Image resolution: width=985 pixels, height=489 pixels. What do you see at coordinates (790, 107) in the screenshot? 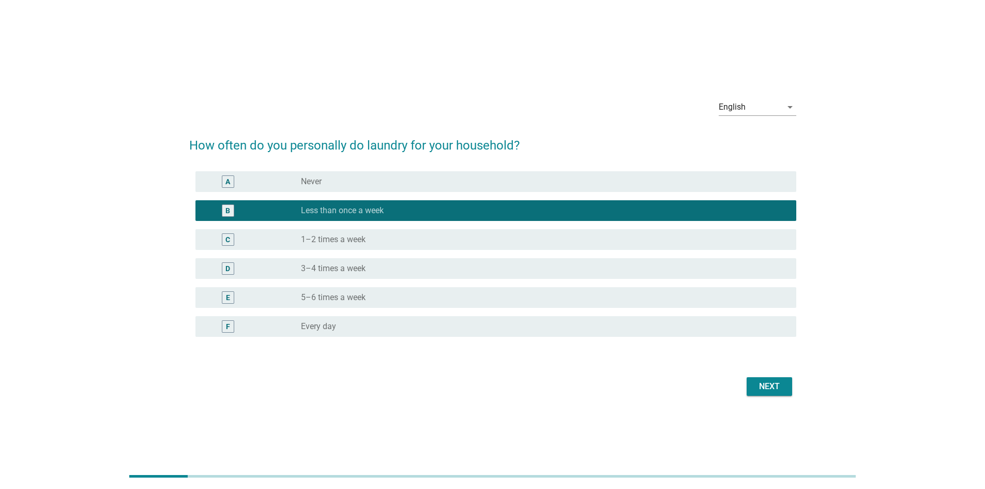
I see `i: arrow_drop_down` at bounding box center [790, 107].